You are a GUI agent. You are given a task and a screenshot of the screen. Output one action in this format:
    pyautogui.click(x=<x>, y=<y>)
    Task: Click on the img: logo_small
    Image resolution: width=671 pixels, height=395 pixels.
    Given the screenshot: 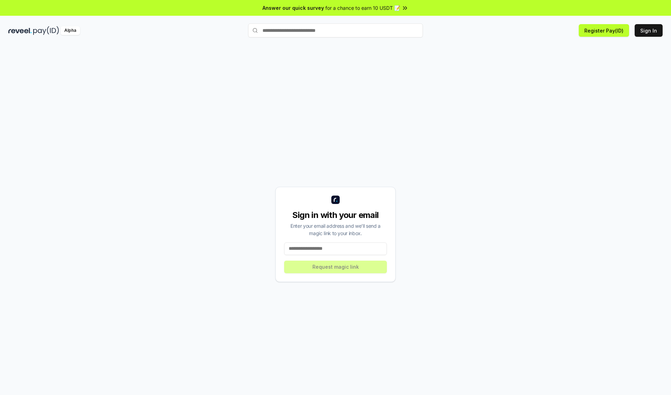 What is the action you would take?
    pyautogui.click(x=336, y=200)
    